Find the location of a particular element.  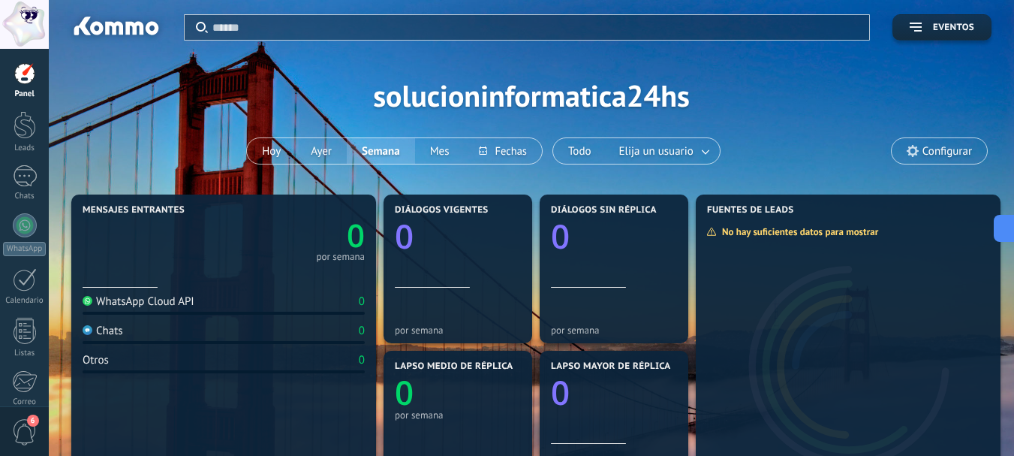

div: Listas is located at coordinates (25, 353).